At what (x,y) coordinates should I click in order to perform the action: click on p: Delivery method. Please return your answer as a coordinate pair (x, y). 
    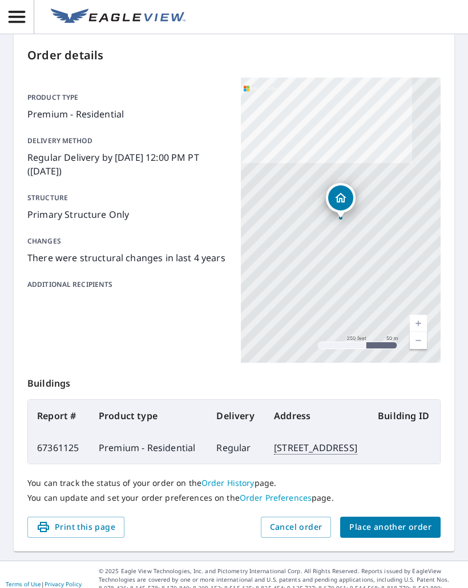
    Looking at the image, I should click on (127, 141).